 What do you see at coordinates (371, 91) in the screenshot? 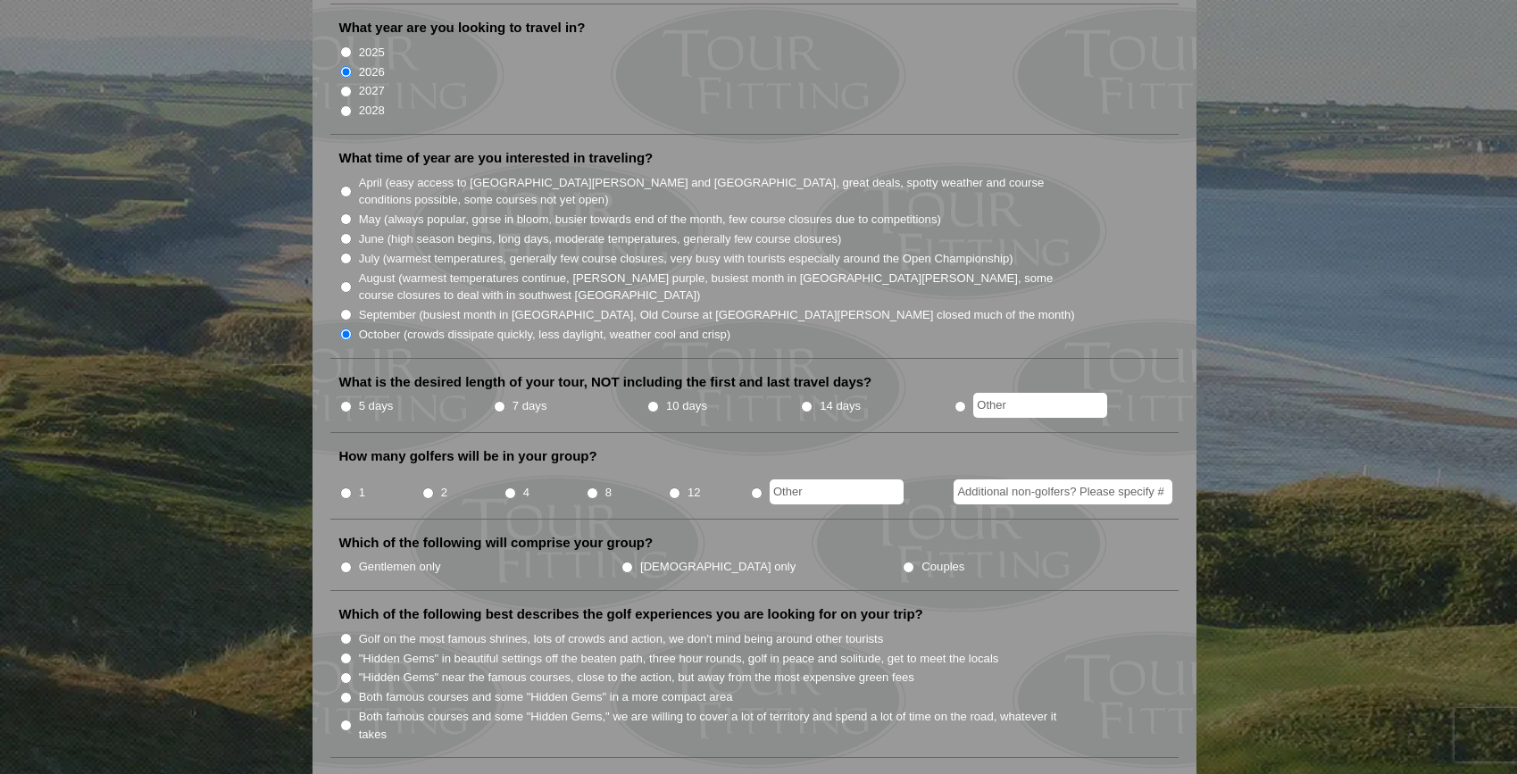
I see `label: 2027` at bounding box center [371, 91].